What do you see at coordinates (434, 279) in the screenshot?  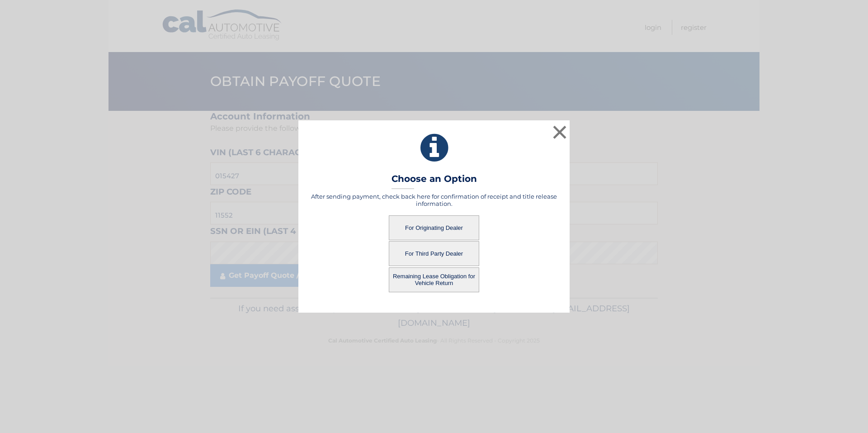 I see `button: Remaining Lease Obligation for Vehicle Return` at bounding box center [434, 279].